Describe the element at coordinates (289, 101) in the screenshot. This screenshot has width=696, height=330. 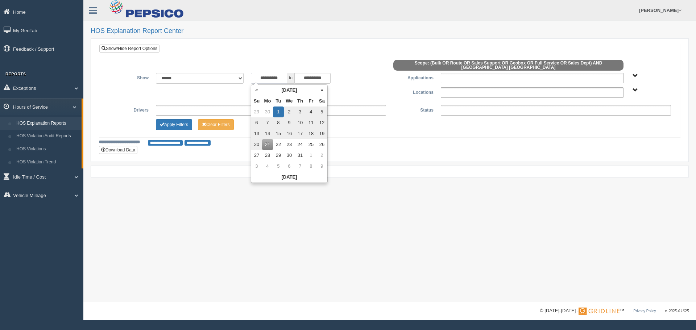
I see `th: We` at that location.